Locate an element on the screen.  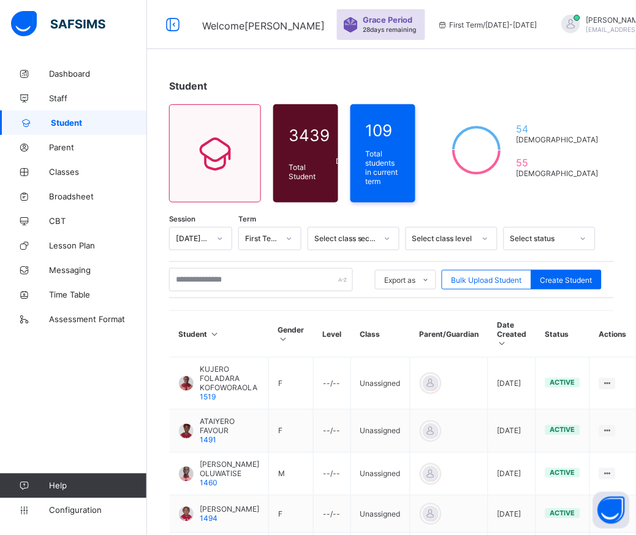
span: Configuration is located at coordinates (97, 510).